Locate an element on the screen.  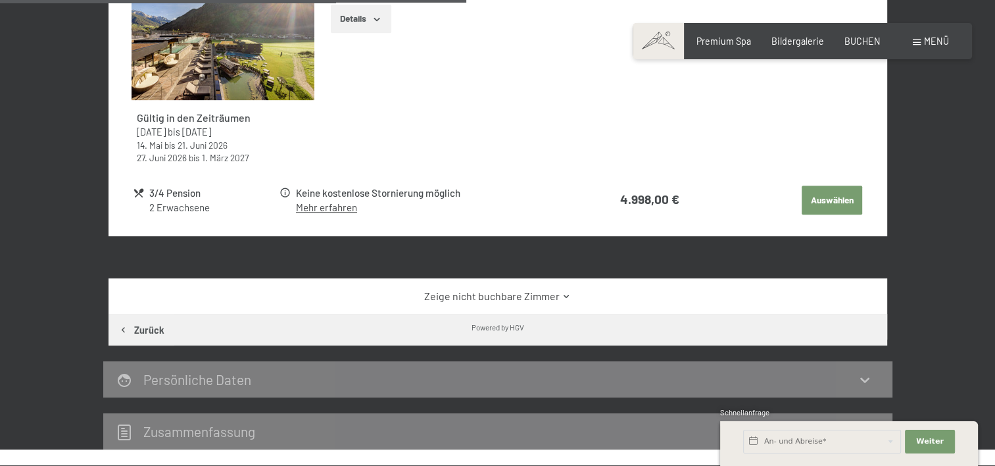
span: Schnellanfrage is located at coordinates (745, 412).